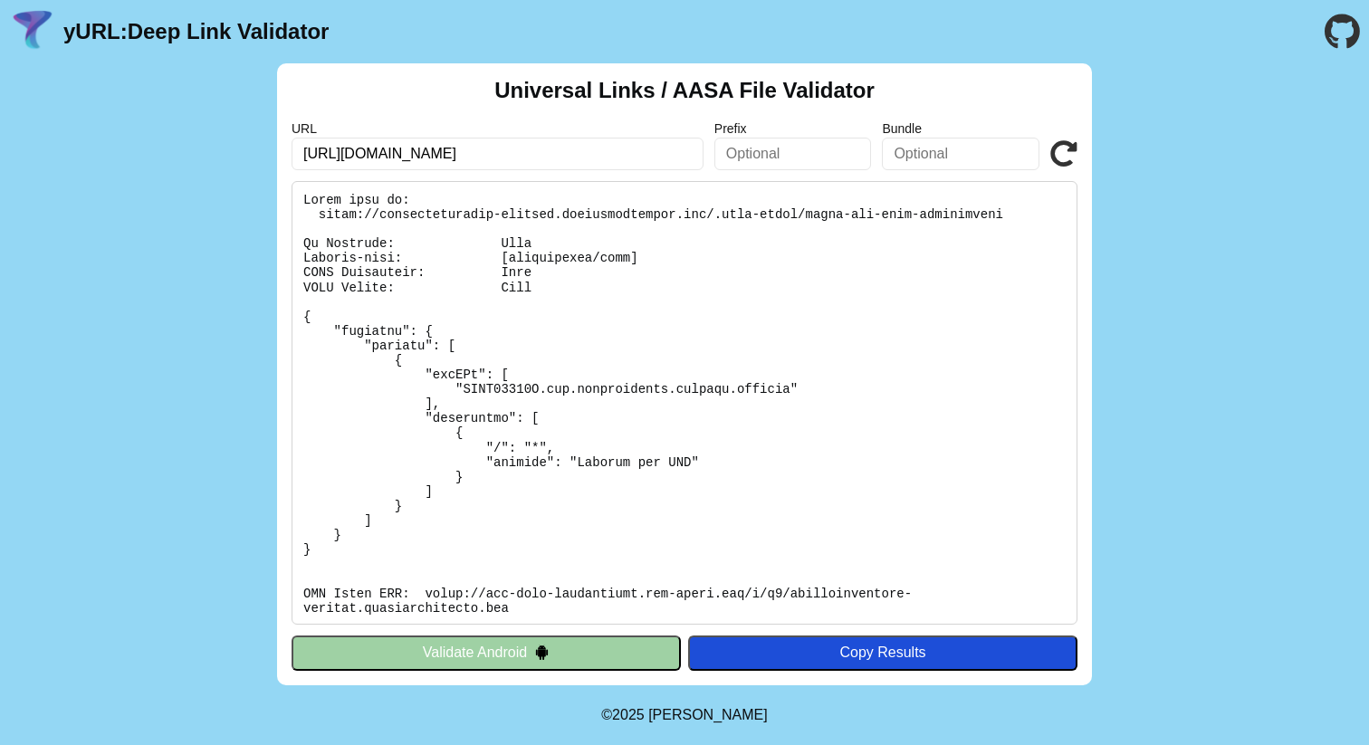  I want to click on label: URL, so click(497, 129).